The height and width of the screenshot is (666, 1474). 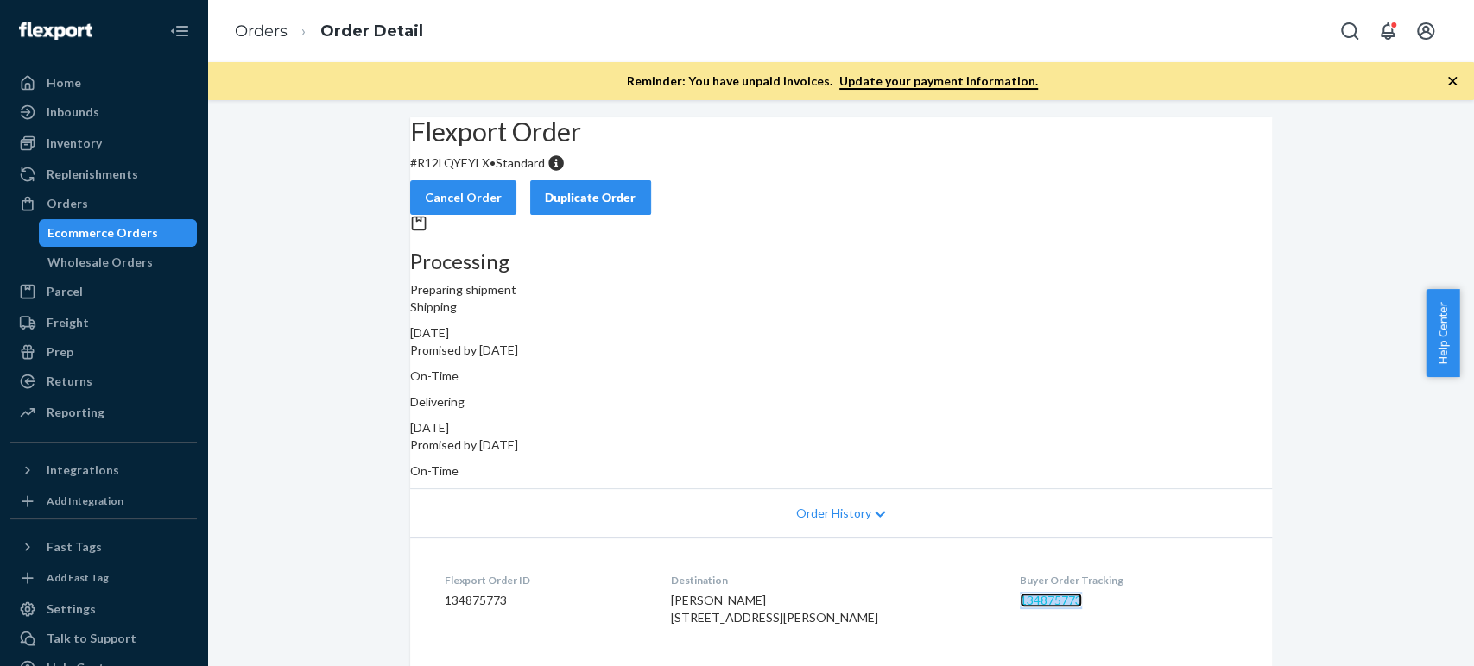 What do you see at coordinates (104, 143) in the screenshot?
I see `a: Inventory` at bounding box center [104, 143].